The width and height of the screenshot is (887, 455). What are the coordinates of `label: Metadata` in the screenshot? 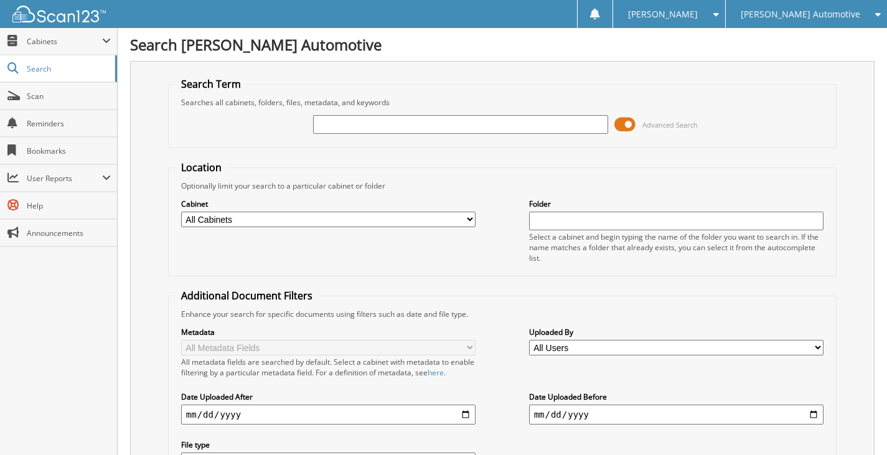 It's located at (329, 332).